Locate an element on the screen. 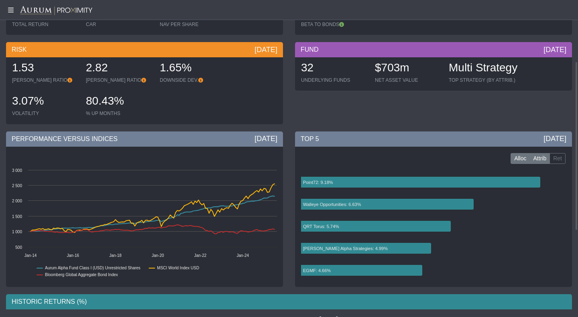 Image resolution: width=578 pixels, height=317 pixels. div: 2.82 is located at coordinates (119, 69).